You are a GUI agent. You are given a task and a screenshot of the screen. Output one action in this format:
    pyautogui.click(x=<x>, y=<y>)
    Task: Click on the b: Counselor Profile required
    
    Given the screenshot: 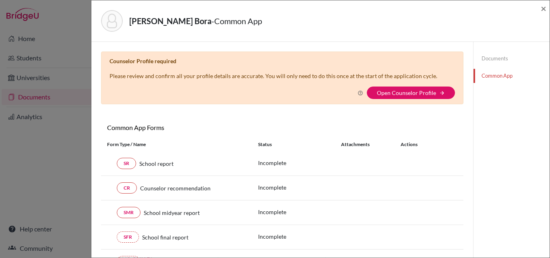 What is the action you would take?
    pyautogui.click(x=143, y=61)
    